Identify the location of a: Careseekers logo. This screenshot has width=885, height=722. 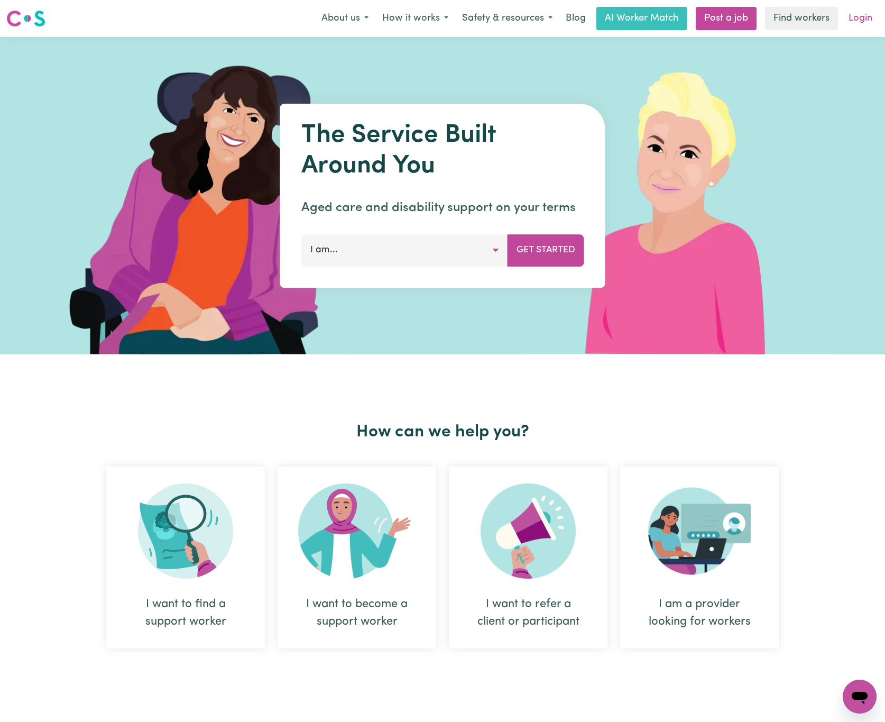
(26, 19).